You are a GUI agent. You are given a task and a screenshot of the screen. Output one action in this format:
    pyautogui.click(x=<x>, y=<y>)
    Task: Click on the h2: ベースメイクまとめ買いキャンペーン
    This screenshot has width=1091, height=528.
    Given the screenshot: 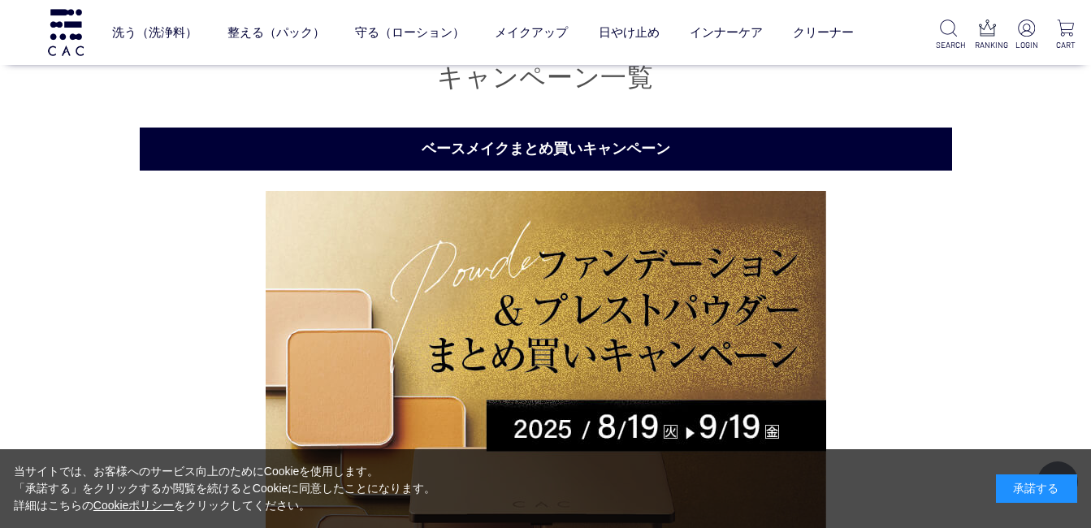 What is the action you would take?
    pyautogui.click(x=546, y=149)
    